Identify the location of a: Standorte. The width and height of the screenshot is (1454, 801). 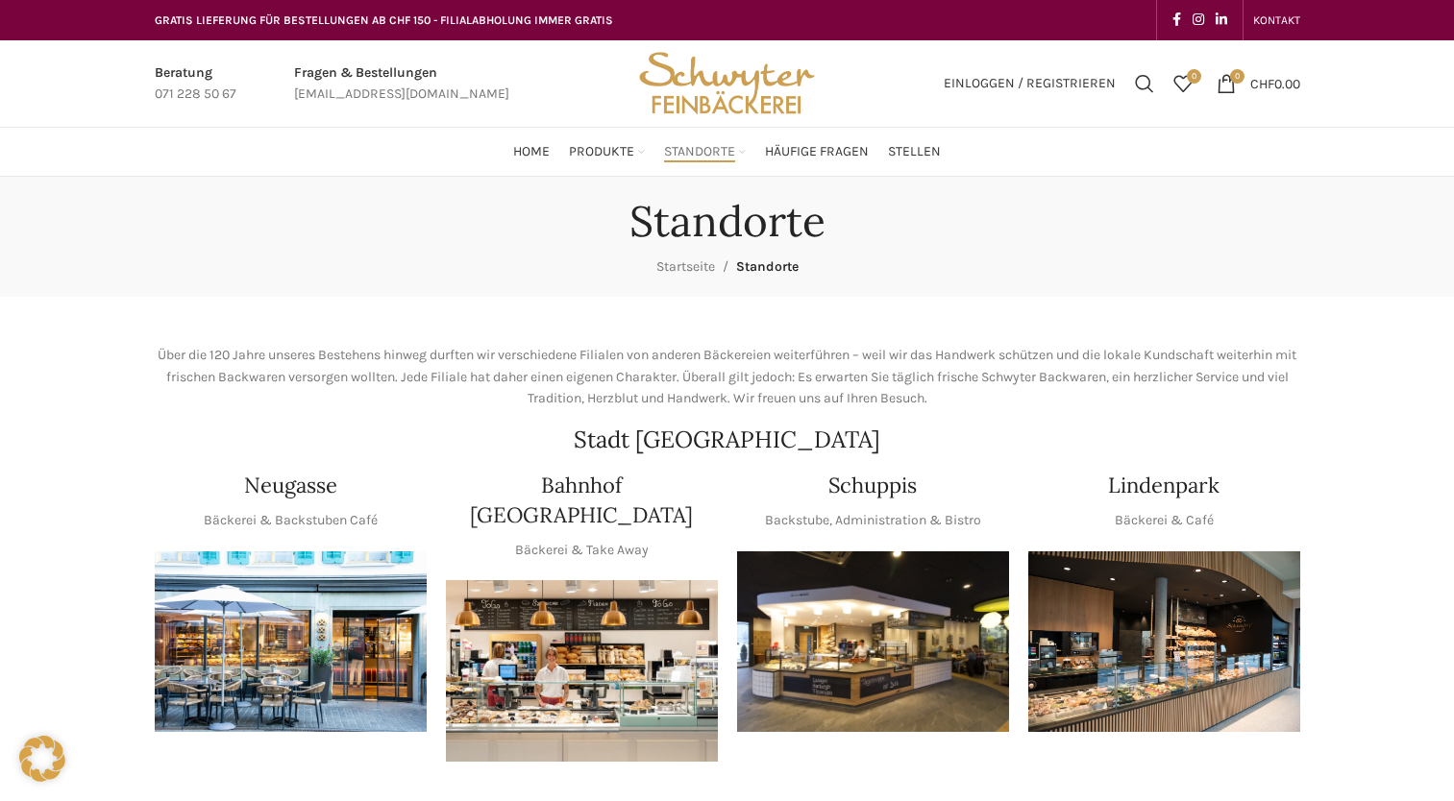
(704, 152).